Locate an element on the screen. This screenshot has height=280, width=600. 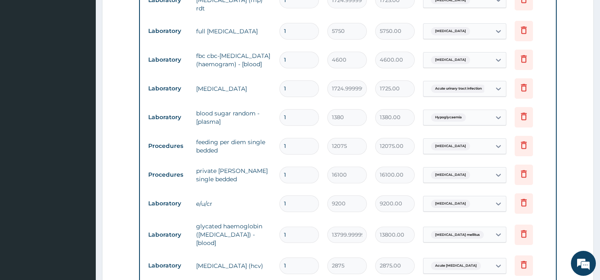
span: Hypoglycaemia is located at coordinates (448, 117).